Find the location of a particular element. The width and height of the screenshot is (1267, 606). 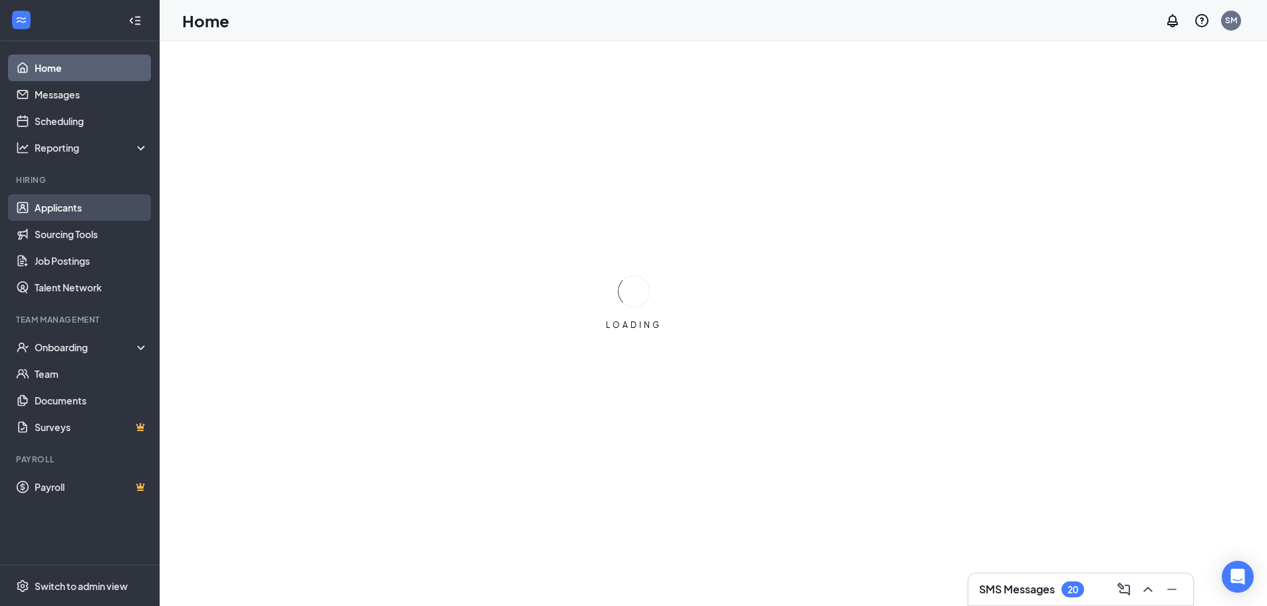

div: Reporting is located at coordinates (92, 148).